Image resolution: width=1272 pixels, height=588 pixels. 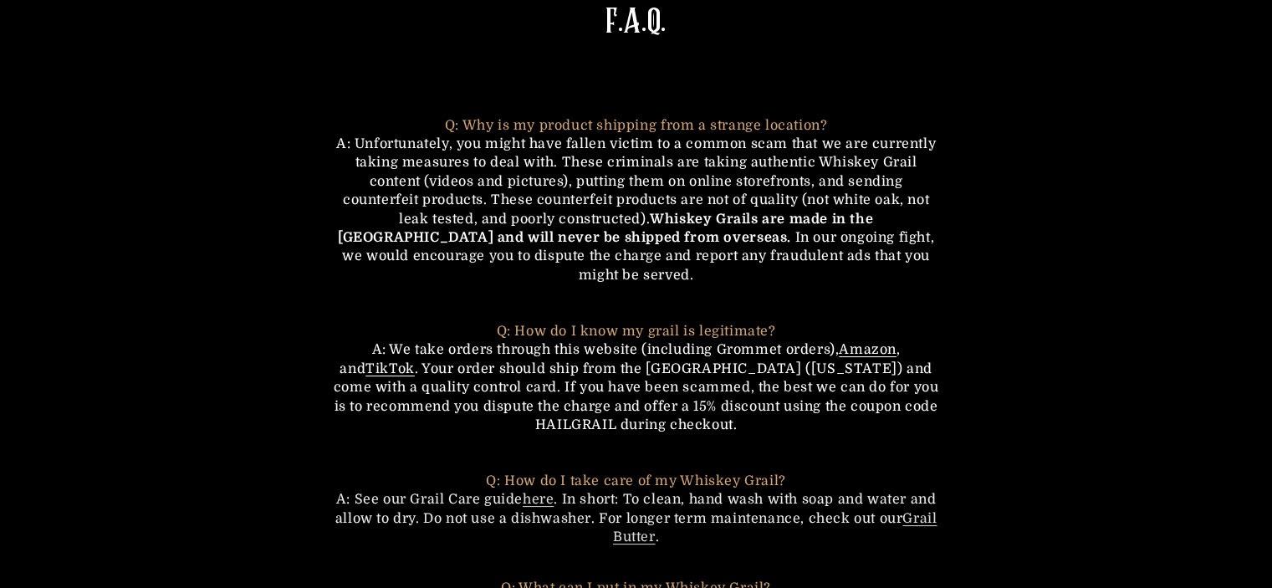 What do you see at coordinates (638, 256) in the screenshot?
I see `span: In our ongoing fight, we would encourage you to dispute the charge and report any fraudulent ads ...` at bounding box center [638, 256].